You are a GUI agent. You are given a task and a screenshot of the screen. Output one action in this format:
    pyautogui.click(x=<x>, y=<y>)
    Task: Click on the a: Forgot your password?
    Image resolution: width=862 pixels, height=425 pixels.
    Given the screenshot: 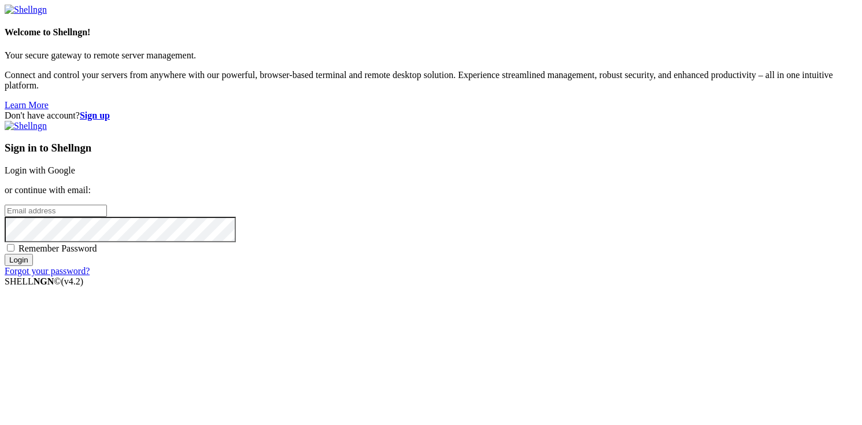 What is the action you would take?
    pyautogui.click(x=47, y=271)
    